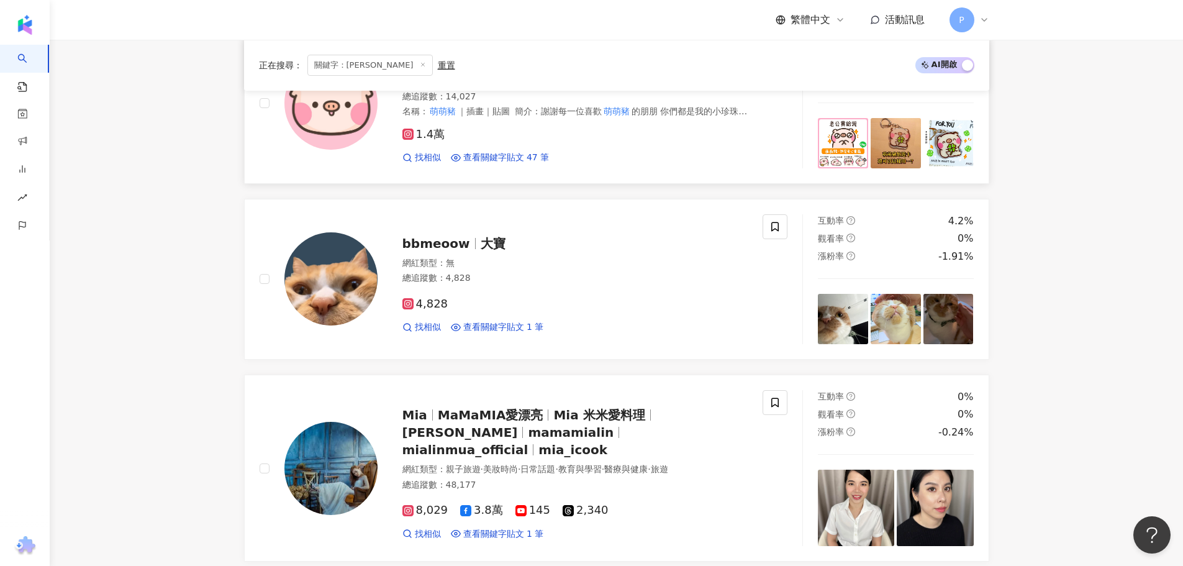 The image size is (1183, 566). Describe the element at coordinates (506, 158) in the screenshot. I see `span: 查看關鍵字貼文 47 筆` at that location.